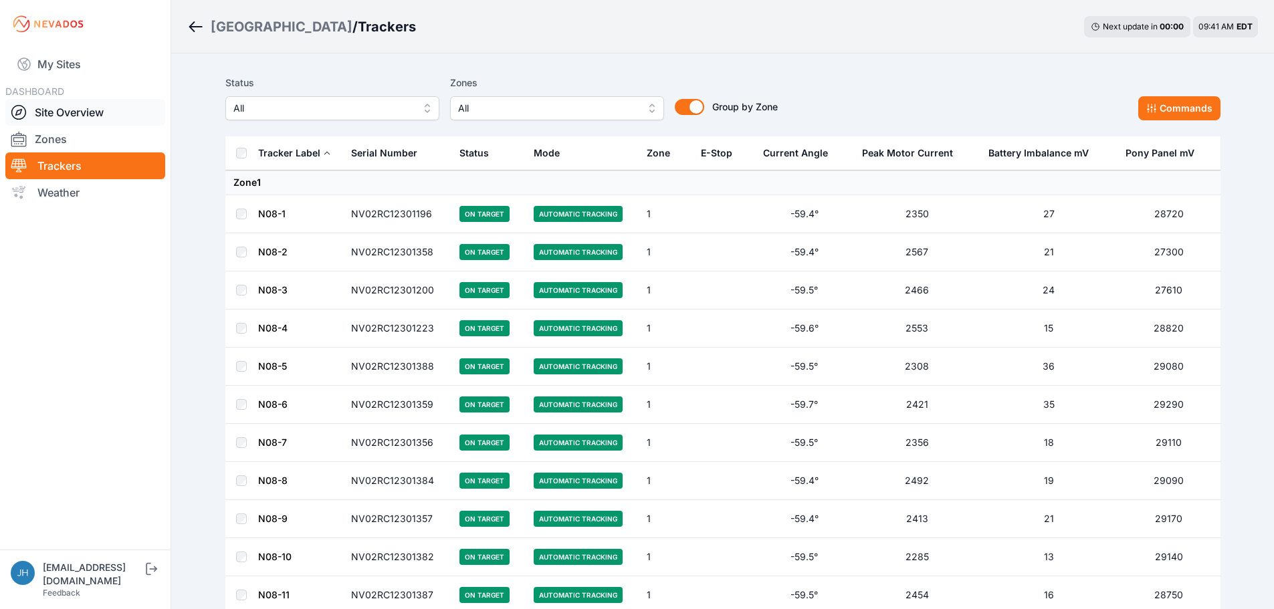 This screenshot has width=1274, height=609. Describe the element at coordinates (479, 153) in the screenshot. I see `button: Status` at that location.